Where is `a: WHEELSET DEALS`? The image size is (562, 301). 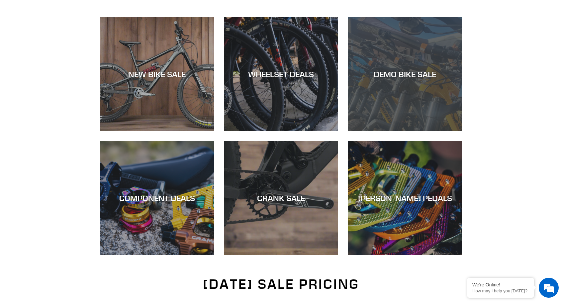 a: WHEELSET DEALS is located at coordinates (281, 74).